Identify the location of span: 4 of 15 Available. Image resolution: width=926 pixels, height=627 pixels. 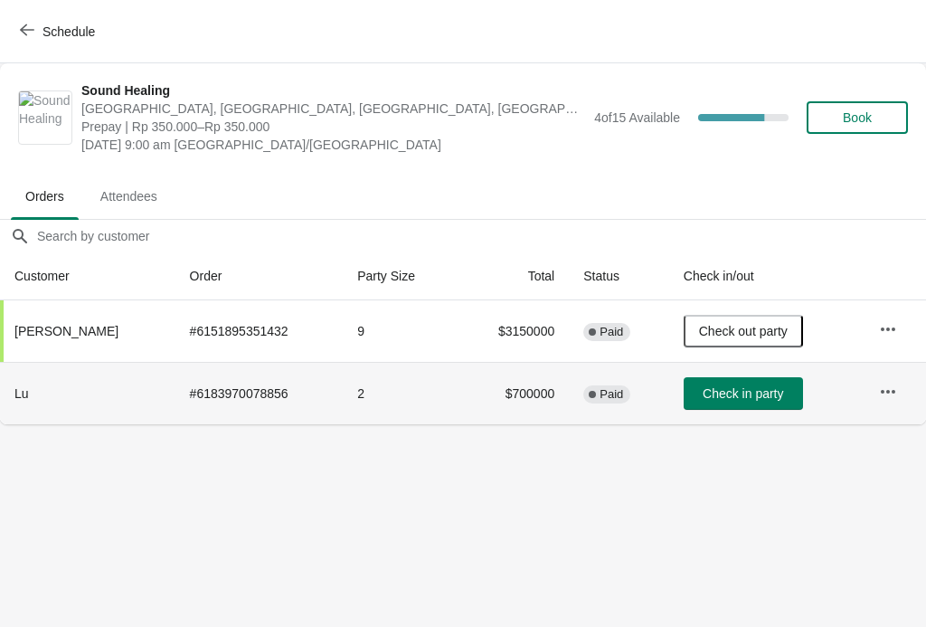
(637, 118).